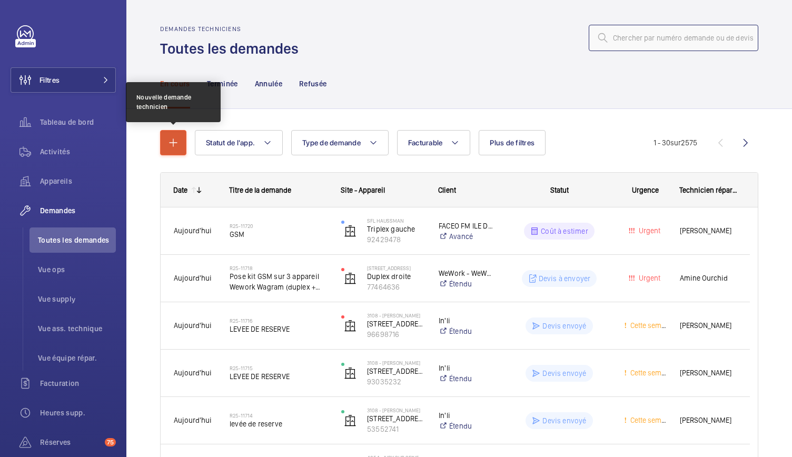 This screenshot has width=792, height=457. Describe the element at coordinates (173, 102) in the screenshot. I see `div: Nouvelle demande technicien` at that location.